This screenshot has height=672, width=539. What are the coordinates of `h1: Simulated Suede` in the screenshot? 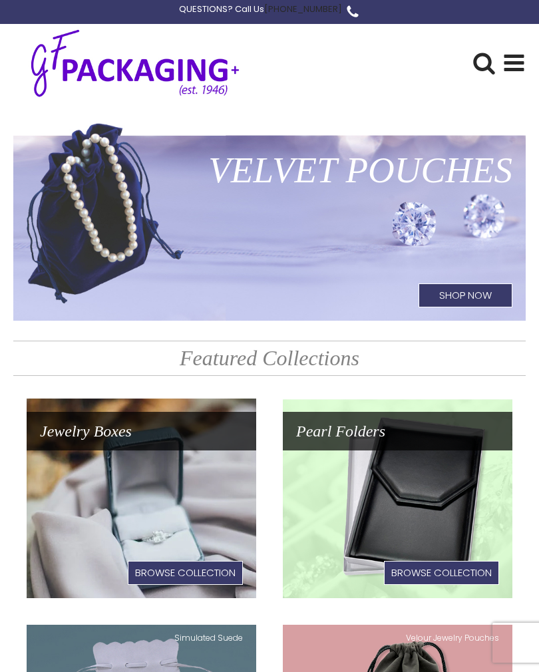 It's located at (141, 637).